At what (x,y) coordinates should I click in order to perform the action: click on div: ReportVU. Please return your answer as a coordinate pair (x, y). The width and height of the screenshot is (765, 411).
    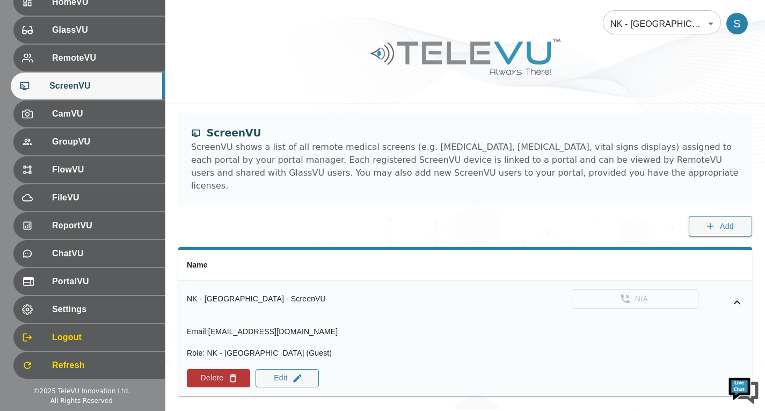
    Looking at the image, I should click on (89, 225).